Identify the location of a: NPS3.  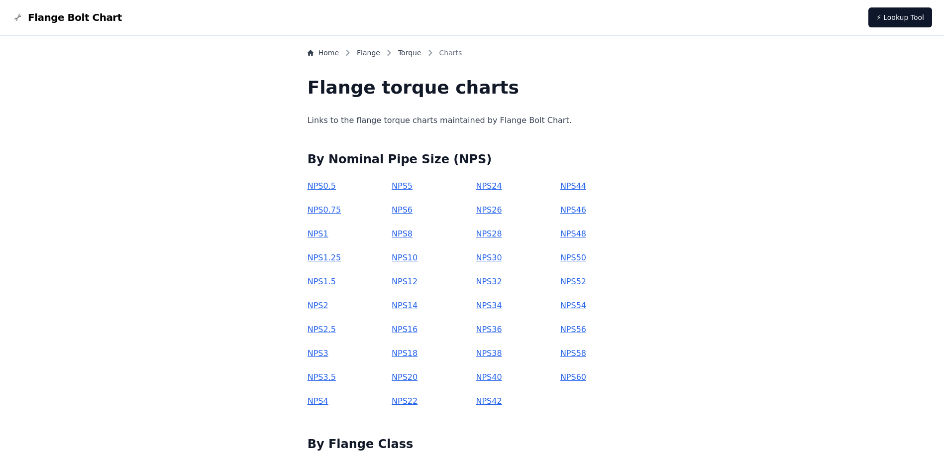
(318, 353).